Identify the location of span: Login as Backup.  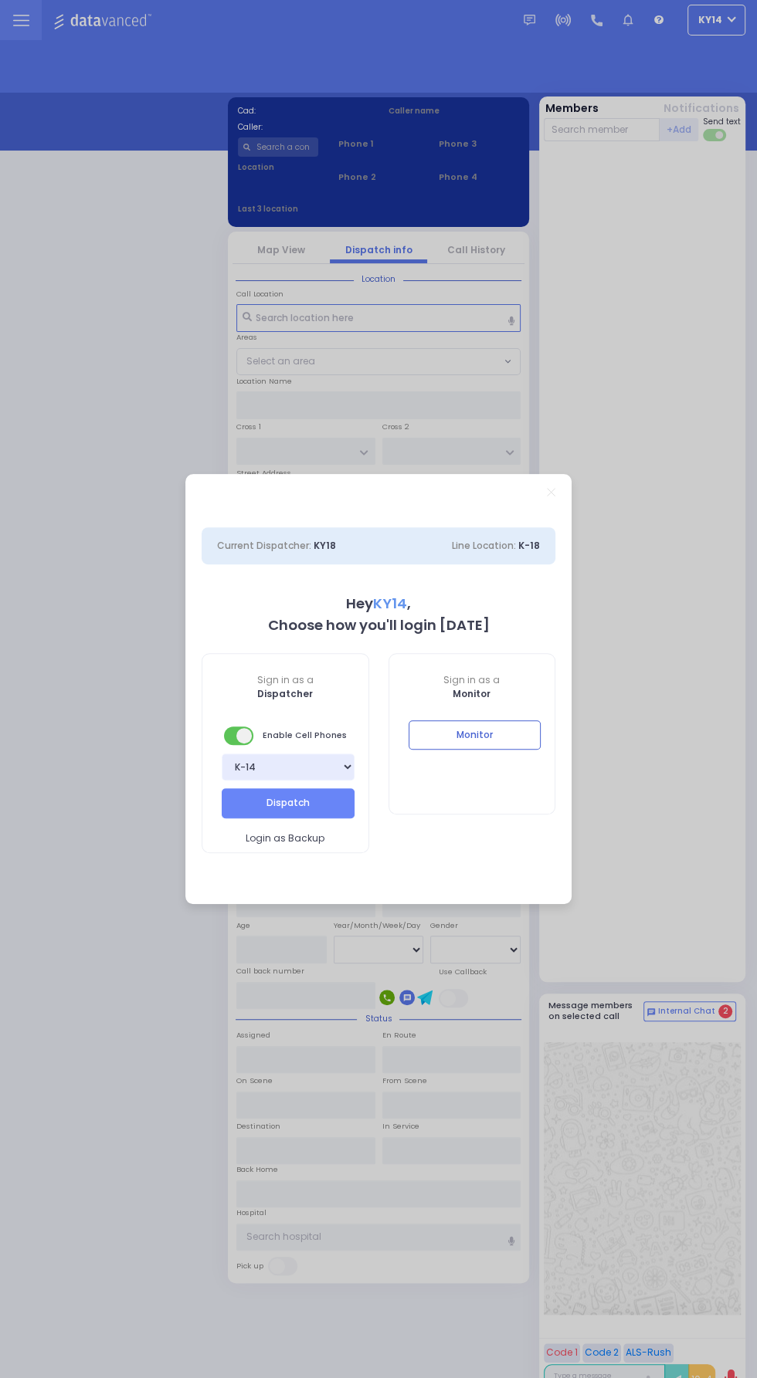
(285, 838).